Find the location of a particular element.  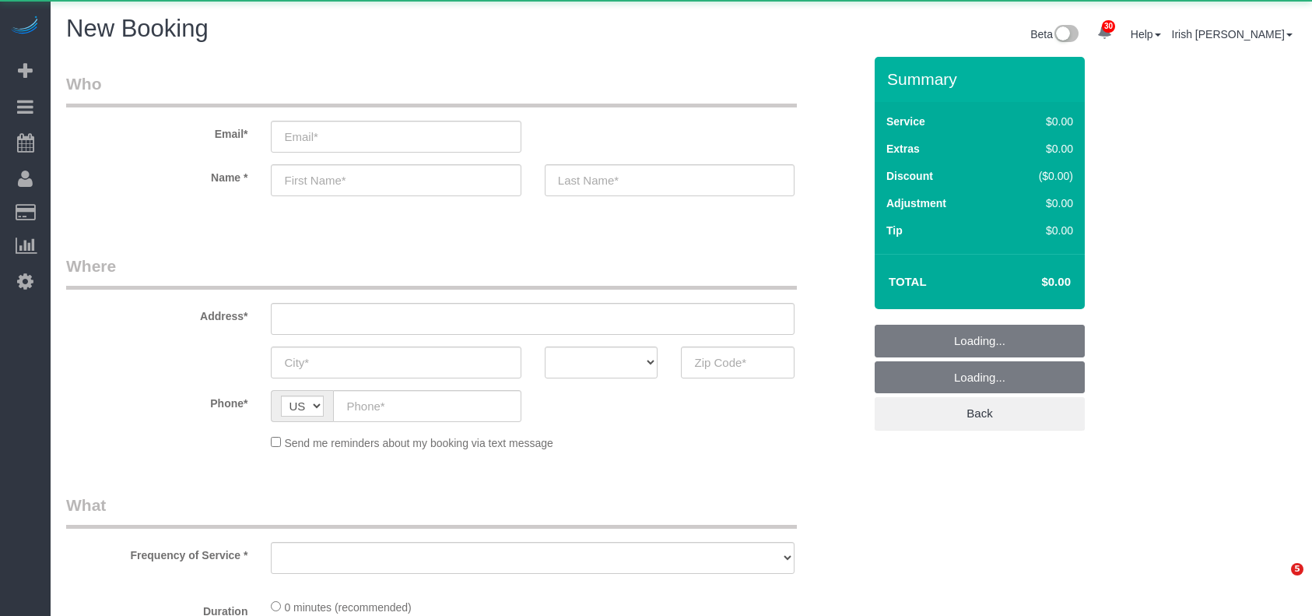

label: Frequency of Service * is located at coordinates (156, 552).